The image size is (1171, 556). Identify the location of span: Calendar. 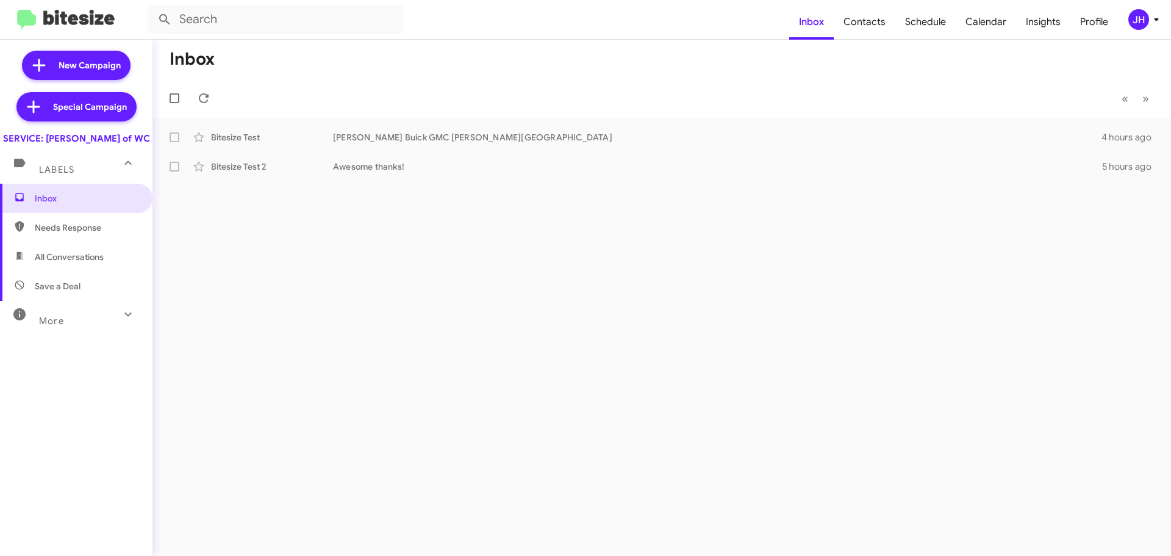
(986, 22).